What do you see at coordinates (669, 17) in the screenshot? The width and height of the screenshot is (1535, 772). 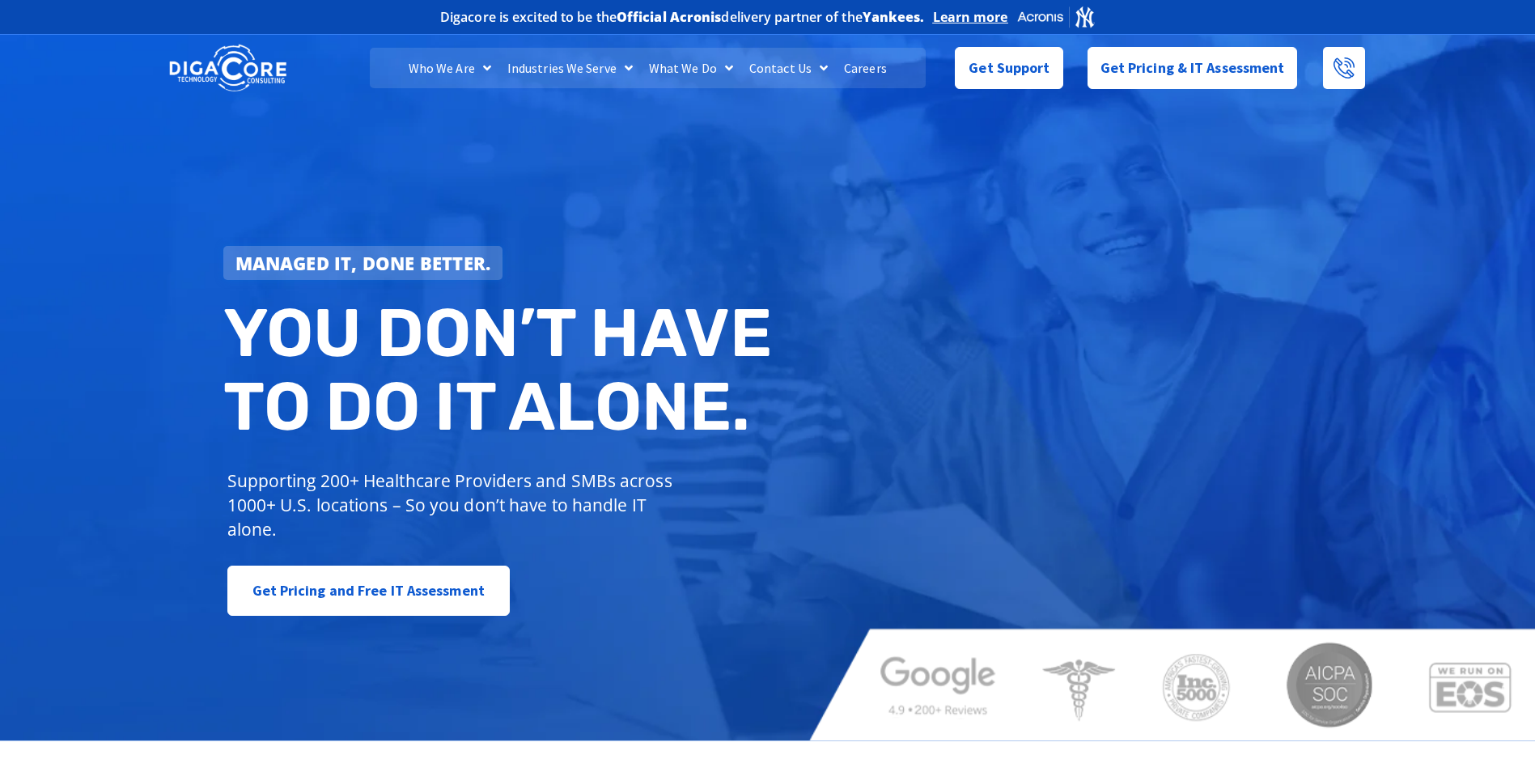 I see `b: Official Acronis` at bounding box center [669, 17].